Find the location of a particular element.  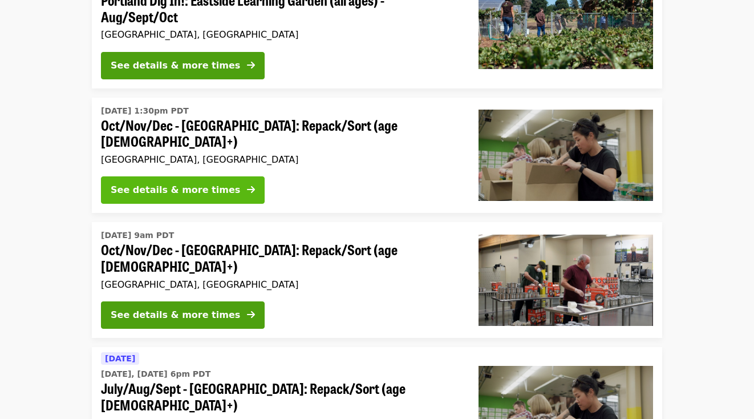

a: See details for "Oct/Nov/Dec - Portland: Repack/Sort (age 8+)" is located at coordinates (377, 155).